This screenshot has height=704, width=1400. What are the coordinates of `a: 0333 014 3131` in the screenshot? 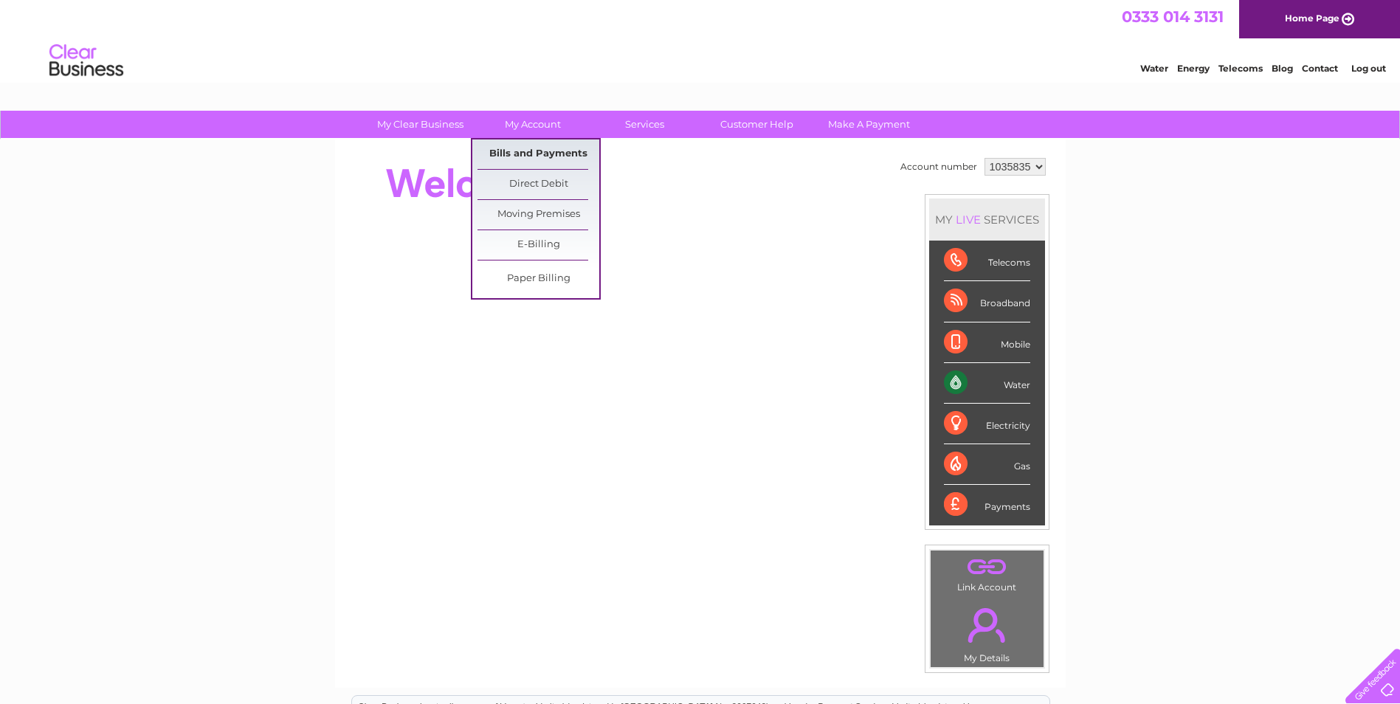 It's located at (1173, 16).